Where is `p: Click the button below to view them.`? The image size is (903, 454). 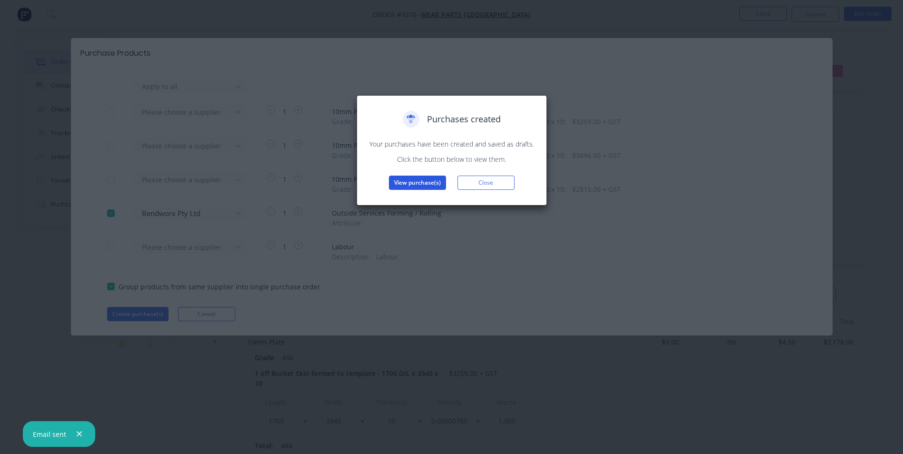
p: Click the button below to view them. is located at coordinates (452, 159).